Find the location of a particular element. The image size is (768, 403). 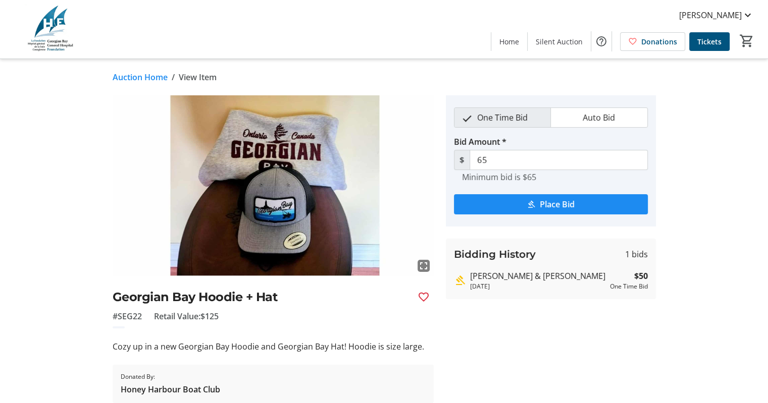

span: #SEG22 is located at coordinates (127, 317).